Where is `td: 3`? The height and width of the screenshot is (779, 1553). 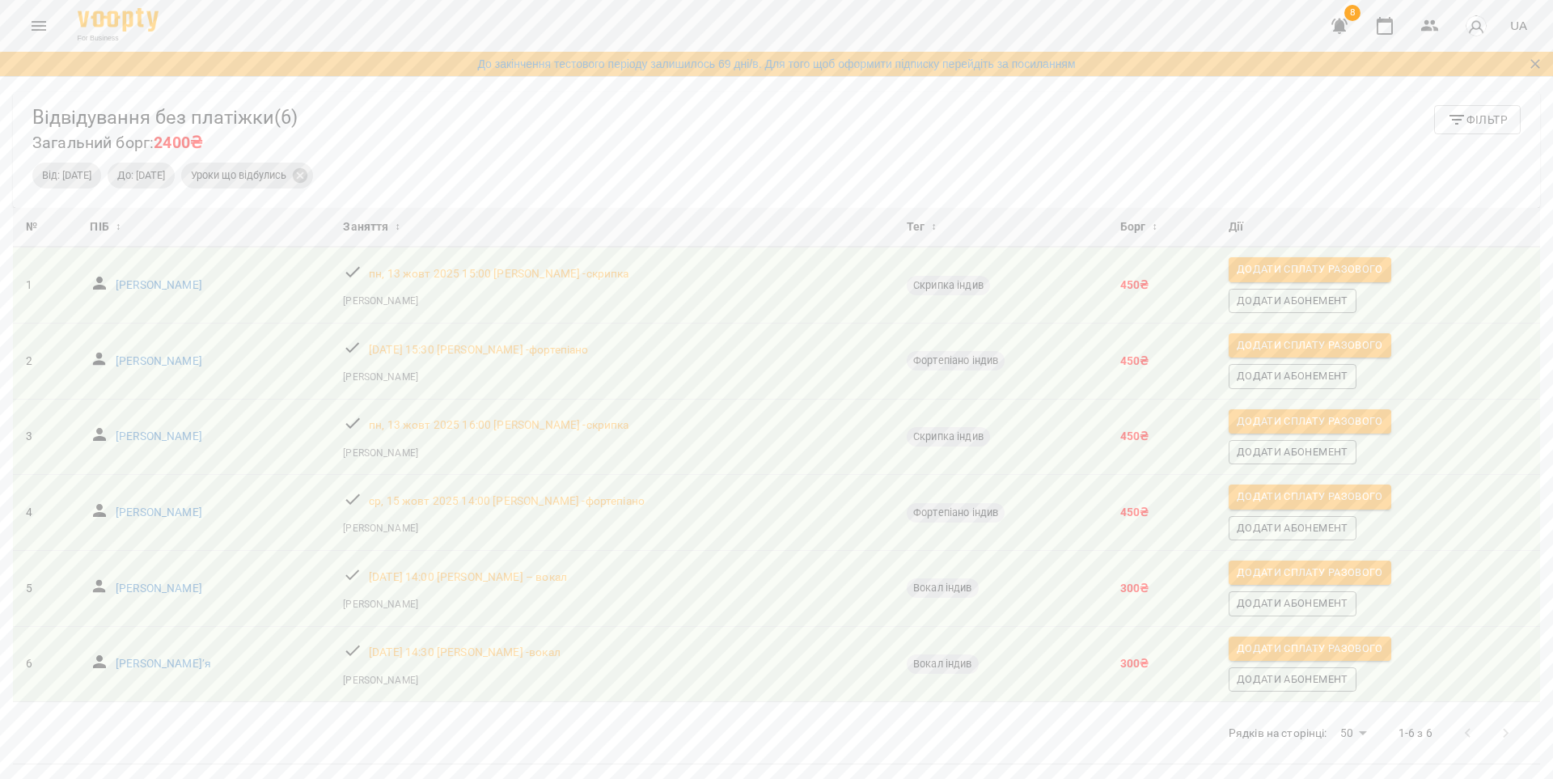 td: 3 is located at coordinates (44, 437).